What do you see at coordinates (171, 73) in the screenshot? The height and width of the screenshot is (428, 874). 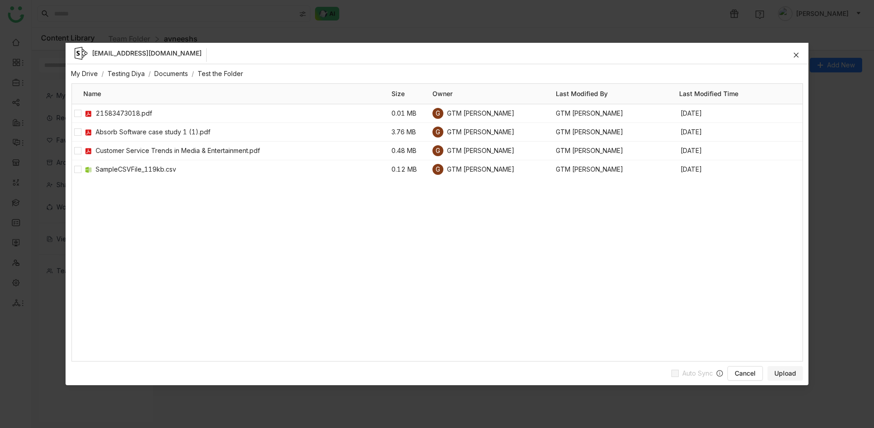 I see `a: Documents` at bounding box center [171, 73].